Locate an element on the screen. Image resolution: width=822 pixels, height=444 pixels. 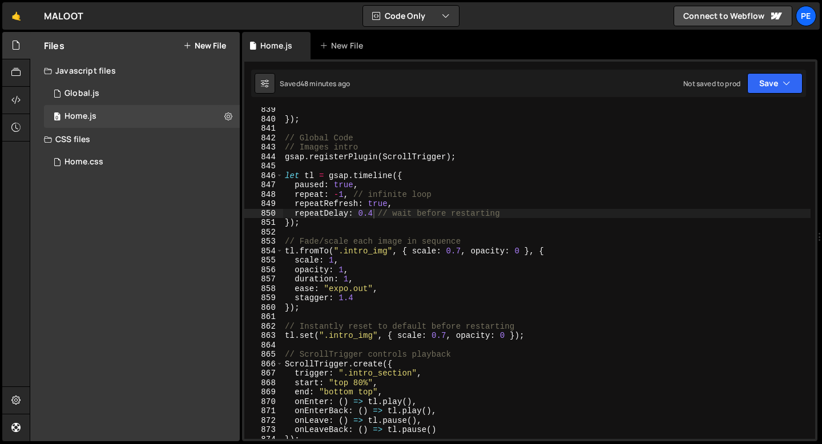
div: 861 is located at coordinates (264, 317).